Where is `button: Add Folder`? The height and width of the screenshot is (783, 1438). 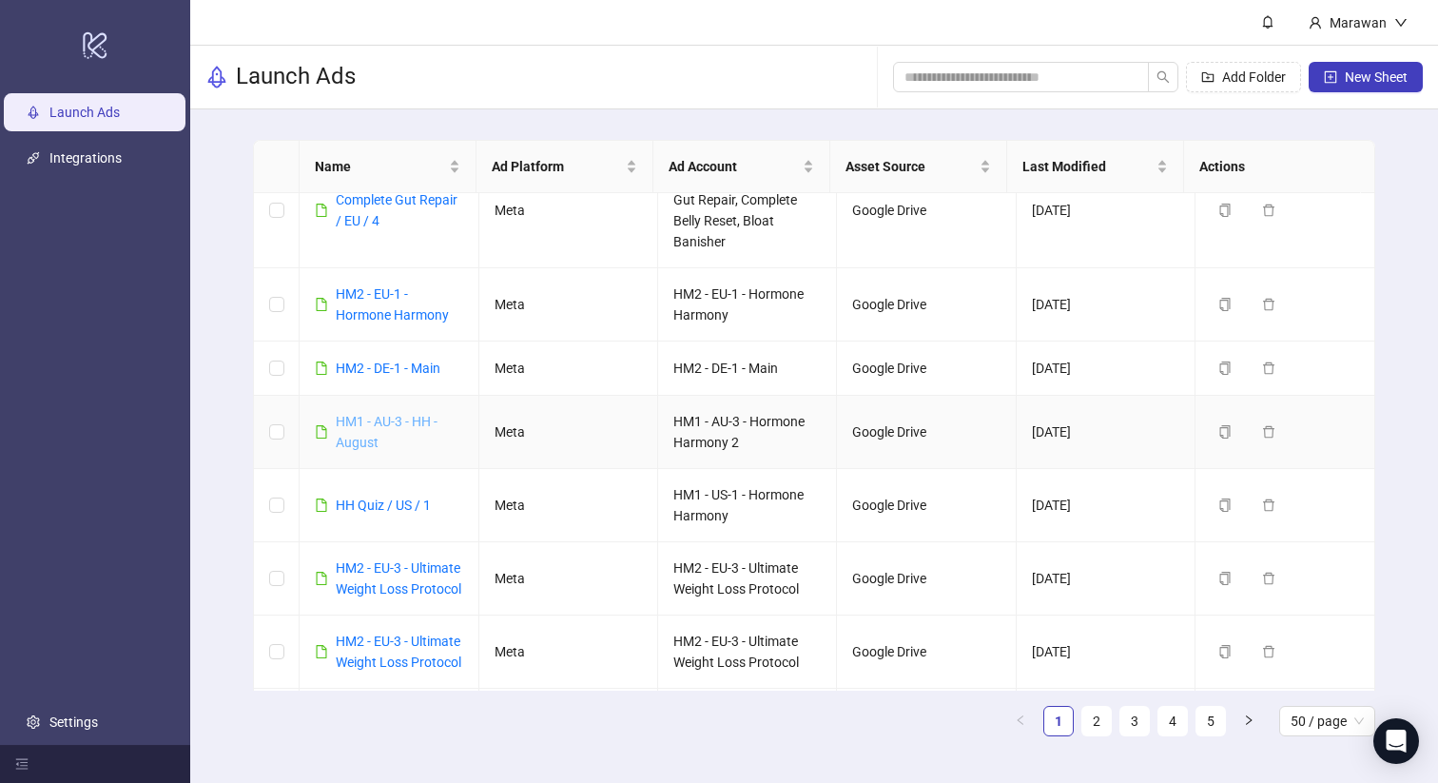 button: Add Folder is located at coordinates (1243, 77).